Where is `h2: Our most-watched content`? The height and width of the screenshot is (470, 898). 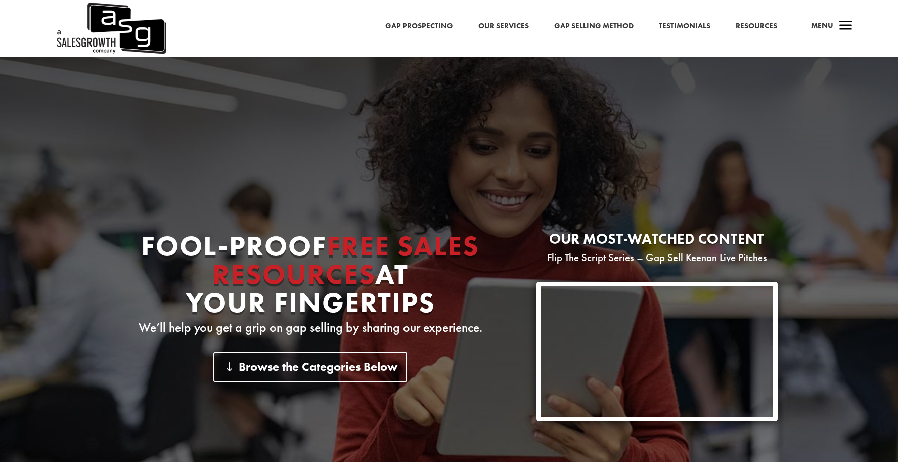
h2: Our most-watched content is located at coordinates (657, 241).